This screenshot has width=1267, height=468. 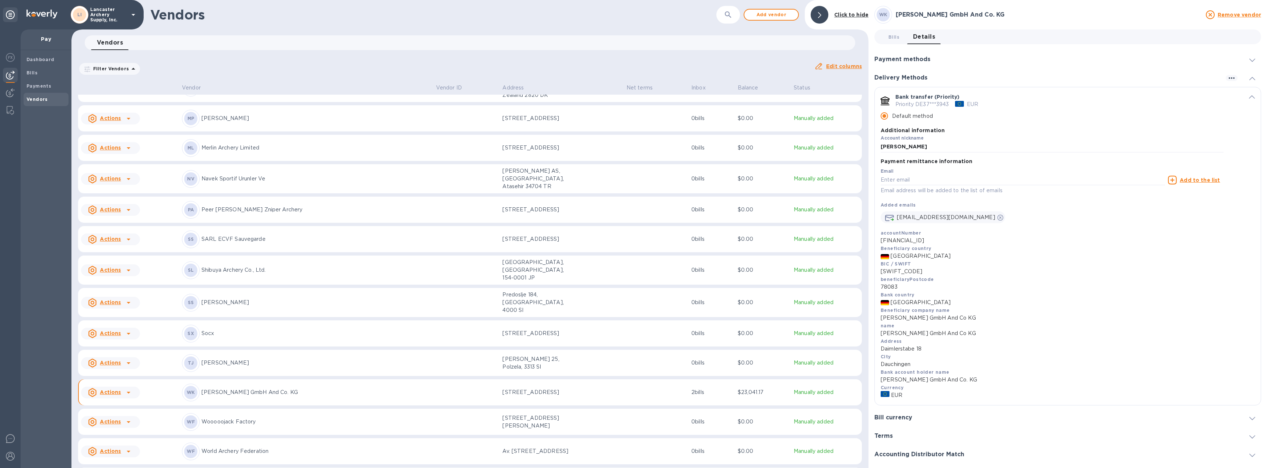 I want to click on b: BIC / SWIFT, so click(x=896, y=264).